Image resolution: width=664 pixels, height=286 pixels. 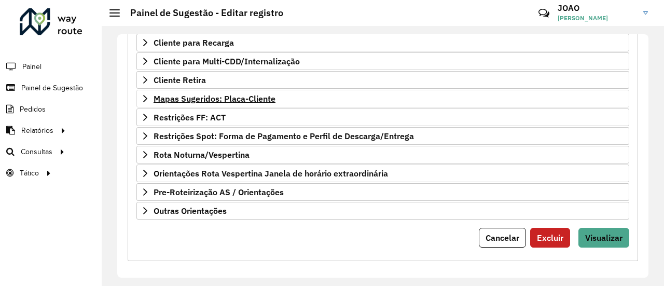 What do you see at coordinates (383, 210) in the screenshot?
I see `a: Outras Orientações` at bounding box center [383, 210].